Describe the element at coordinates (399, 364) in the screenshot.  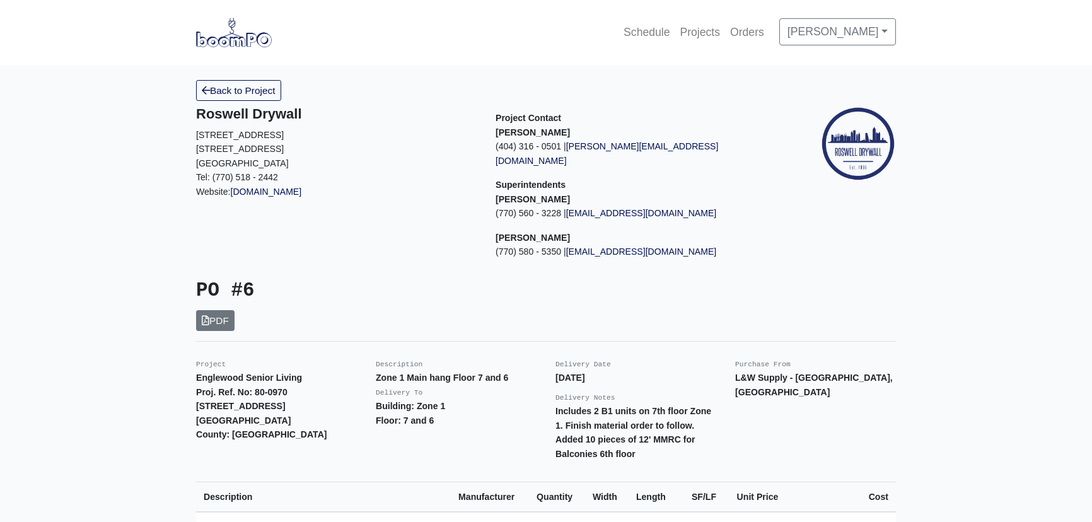
I see `small: Description` at that location.